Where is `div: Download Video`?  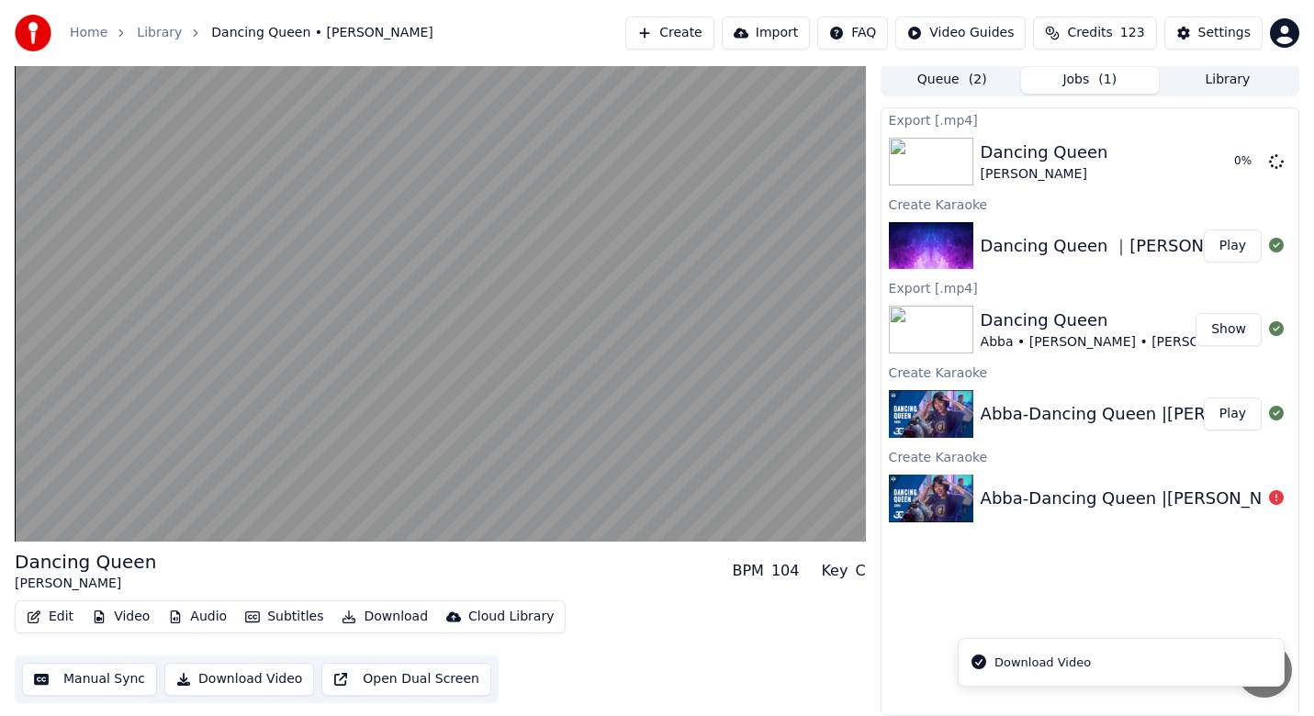 div: Download Video is located at coordinates (1042, 663).